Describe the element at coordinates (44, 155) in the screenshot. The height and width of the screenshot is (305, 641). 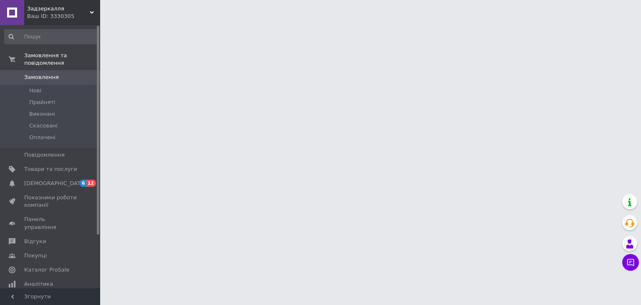
I see `span: Повідомлення` at that location.